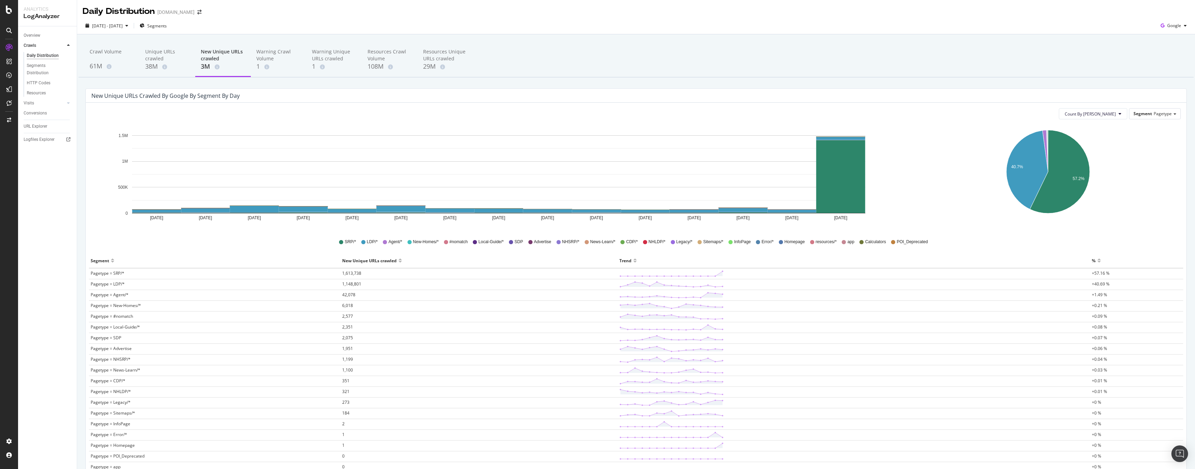  I want to click on button: Google, so click(1173, 26).